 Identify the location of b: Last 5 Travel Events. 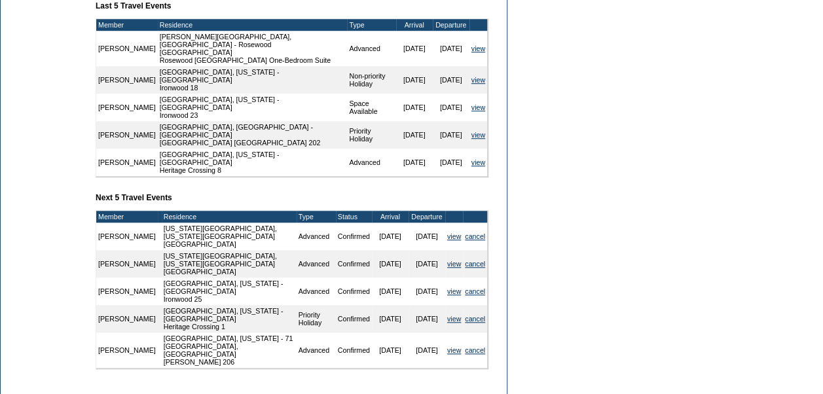
(133, 6).